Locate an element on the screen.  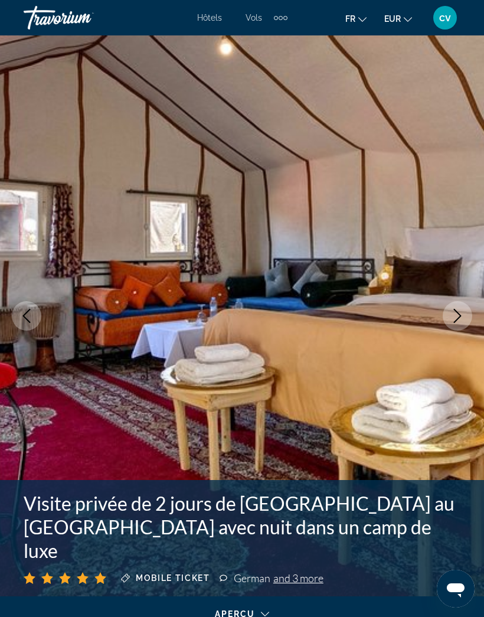
button: Extra navigation items is located at coordinates (281, 18).